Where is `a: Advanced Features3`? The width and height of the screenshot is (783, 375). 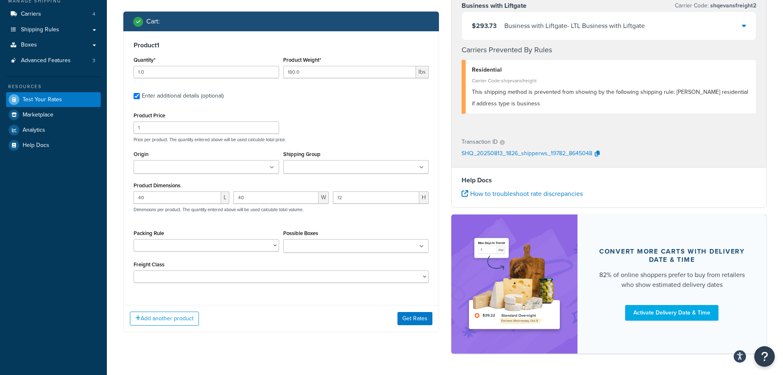 a: Advanced Features3 is located at coordinates (53, 60).